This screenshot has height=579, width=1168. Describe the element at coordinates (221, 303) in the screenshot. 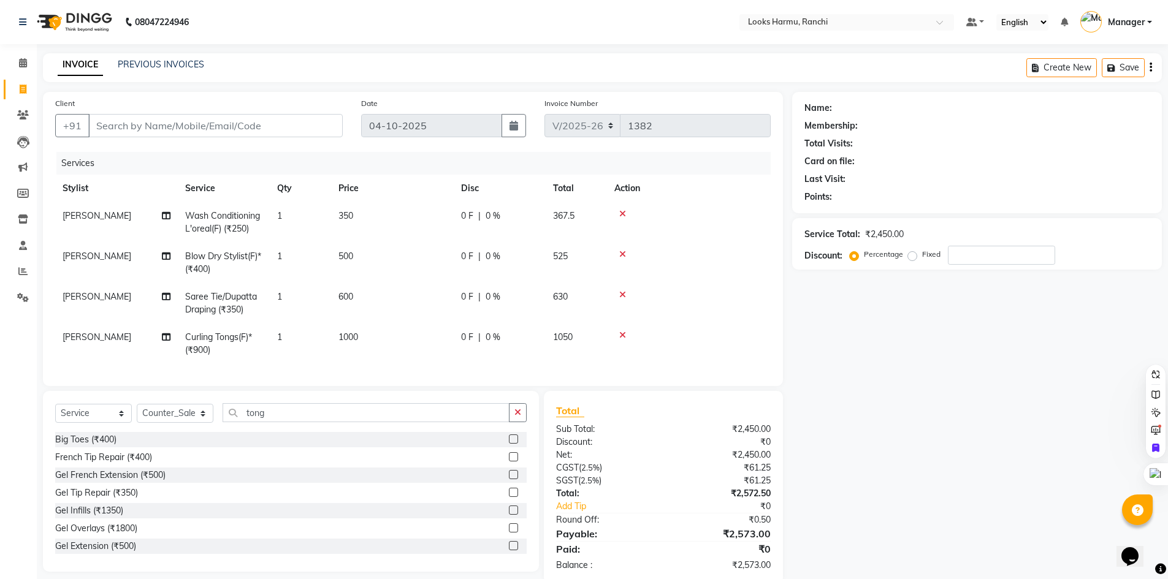

I see `span: Saree Tie/Dupatta Draping (₹350)` at that location.